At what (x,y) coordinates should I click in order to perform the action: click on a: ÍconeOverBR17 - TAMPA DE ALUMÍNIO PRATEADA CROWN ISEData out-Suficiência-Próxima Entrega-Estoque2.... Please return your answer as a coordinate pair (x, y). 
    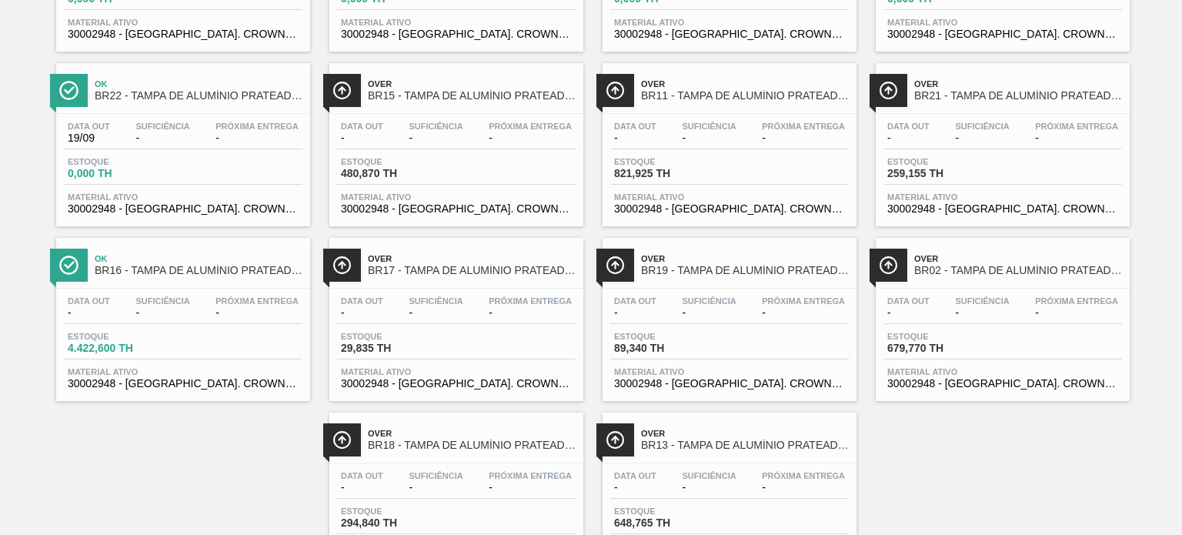
    Looking at the image, I should click on (454, 313).